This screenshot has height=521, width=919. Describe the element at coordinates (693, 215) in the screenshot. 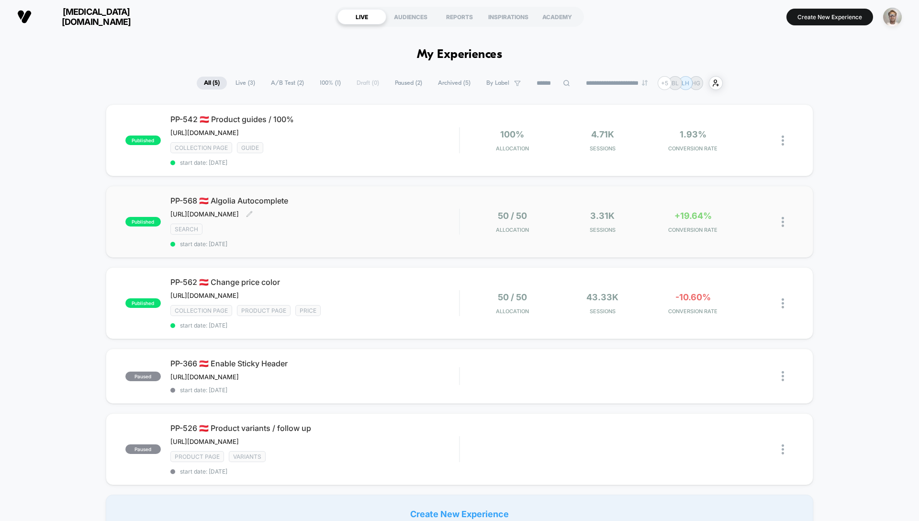

I see `span: +19.64%` at that location.